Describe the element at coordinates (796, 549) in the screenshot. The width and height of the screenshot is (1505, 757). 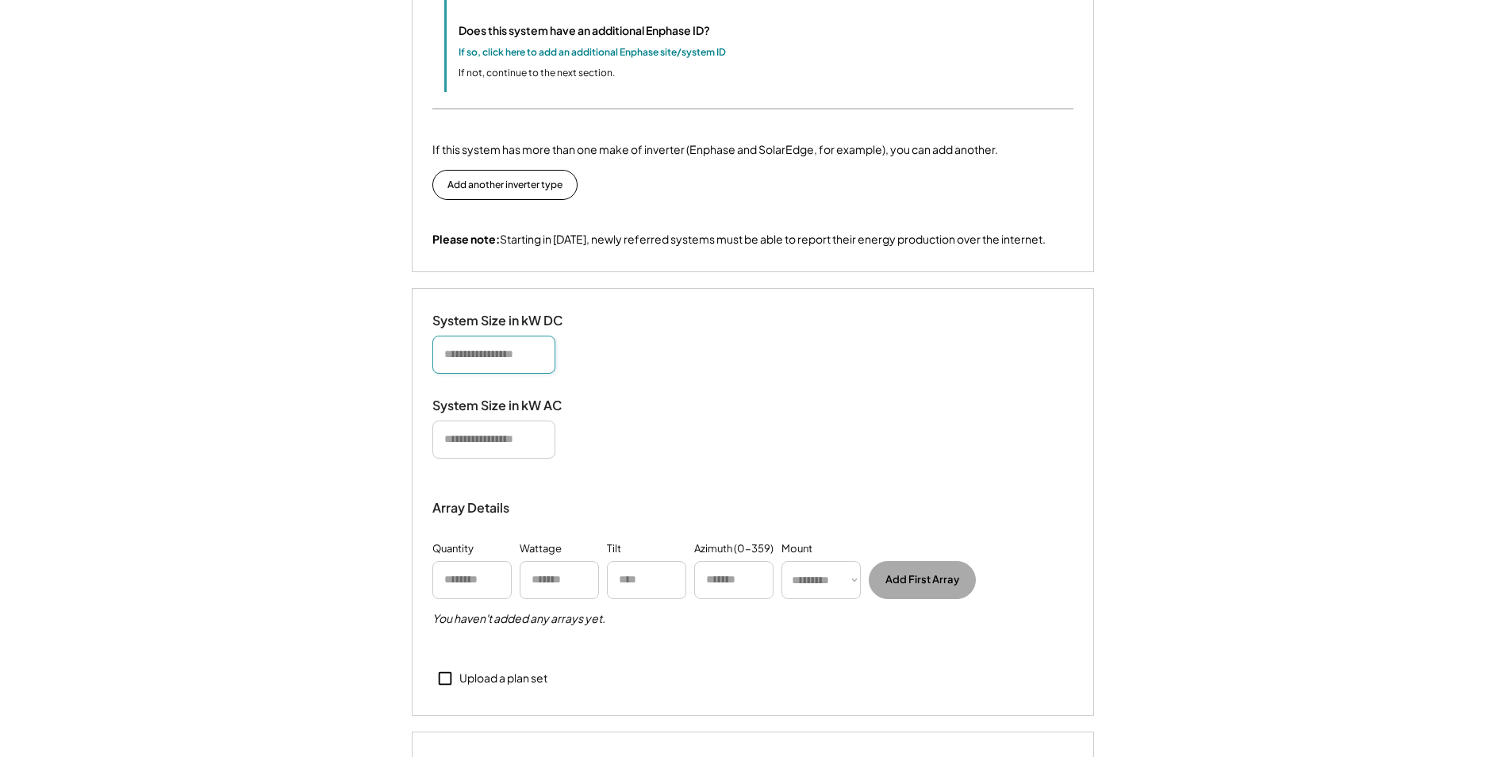
I see `div: Mount` at that location.